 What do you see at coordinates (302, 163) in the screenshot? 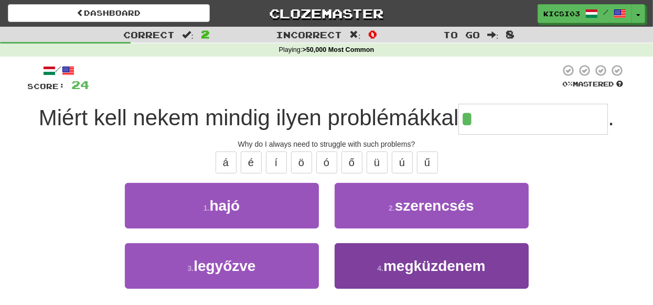
I see `button: ö` at bounding box center [302, 163].